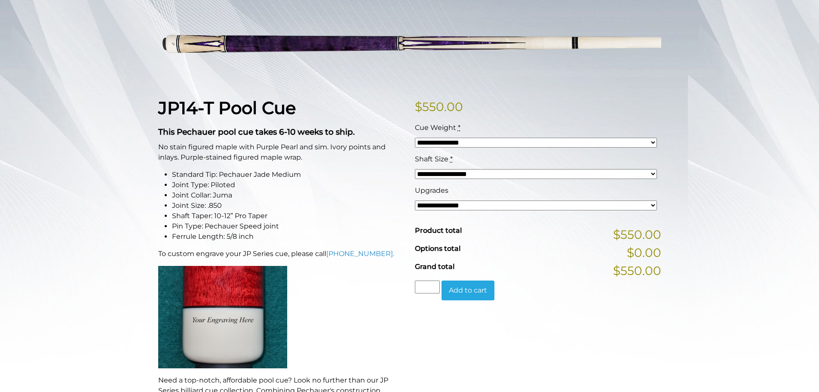  I want to click on li: Joint Size: .850, so click(288, 206).